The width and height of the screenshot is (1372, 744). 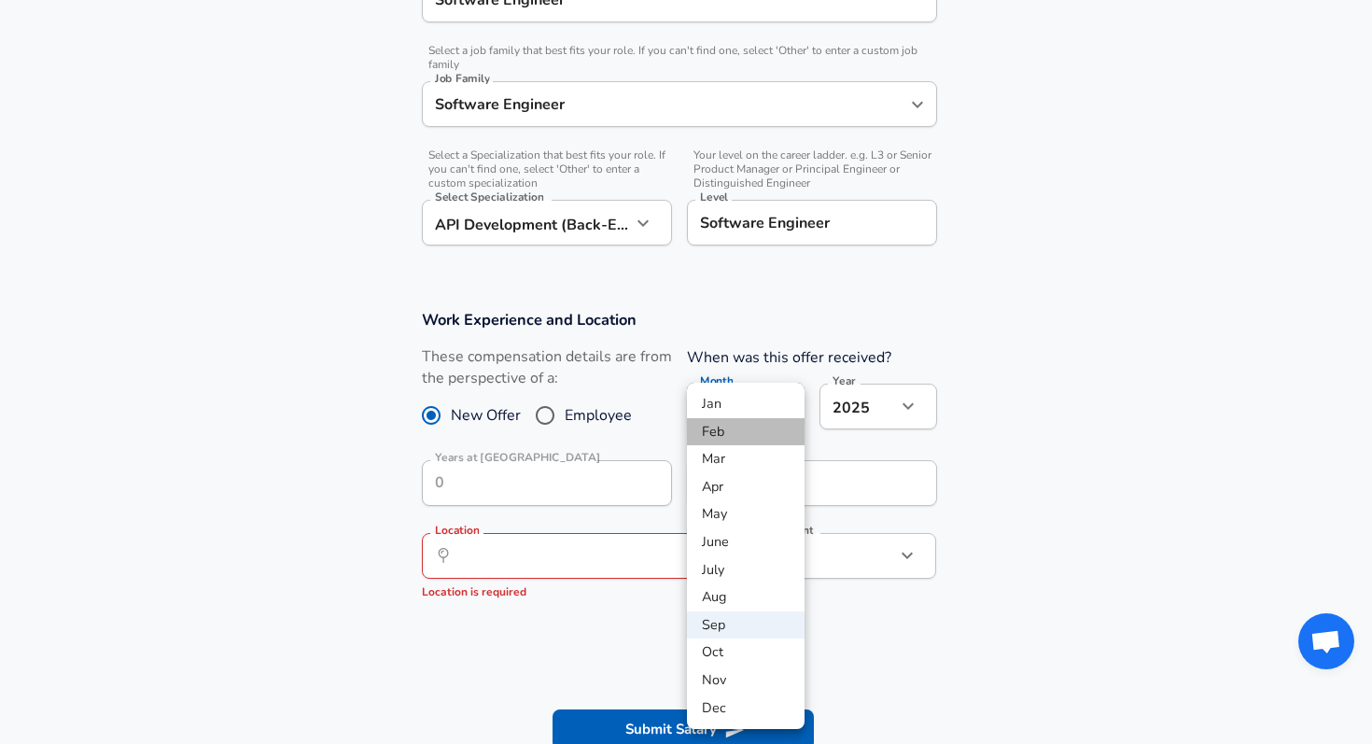 What do you see at coordinates (746, 432) in the screenshot?
I see `li: Feb` at bounding box center [746, 432].